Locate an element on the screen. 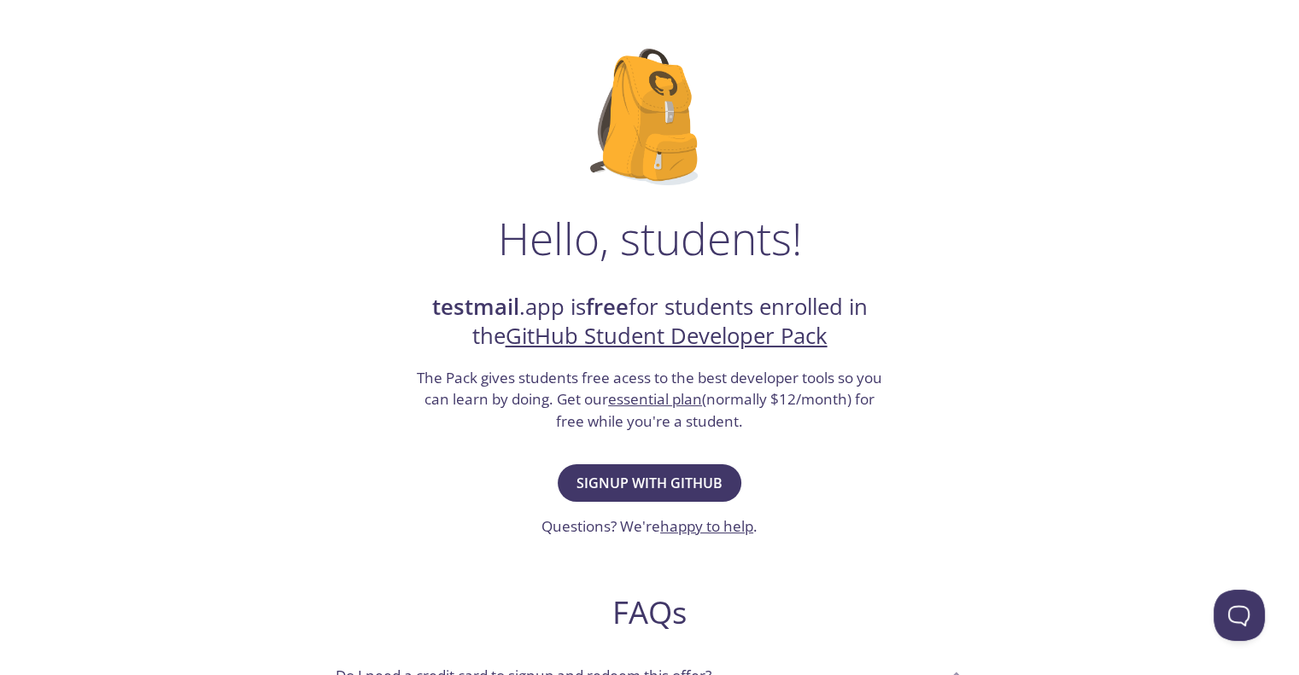  a: GitHub Student Developer Pack is located at coordinates (666, 336).